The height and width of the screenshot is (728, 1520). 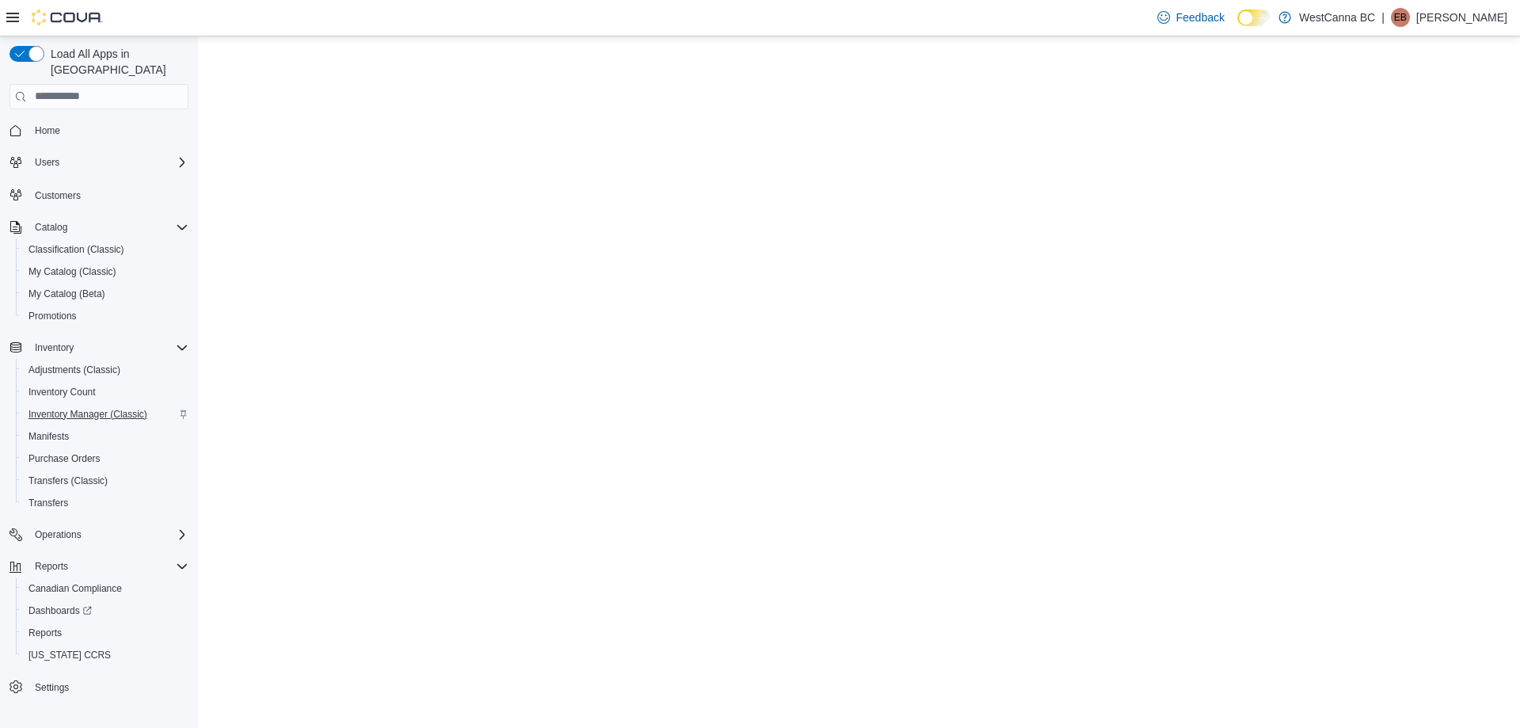 What do you see at coordinates (64, 459) in the screenshot?
I see `a: Purchase Orders` at bounding box center [64, 459].